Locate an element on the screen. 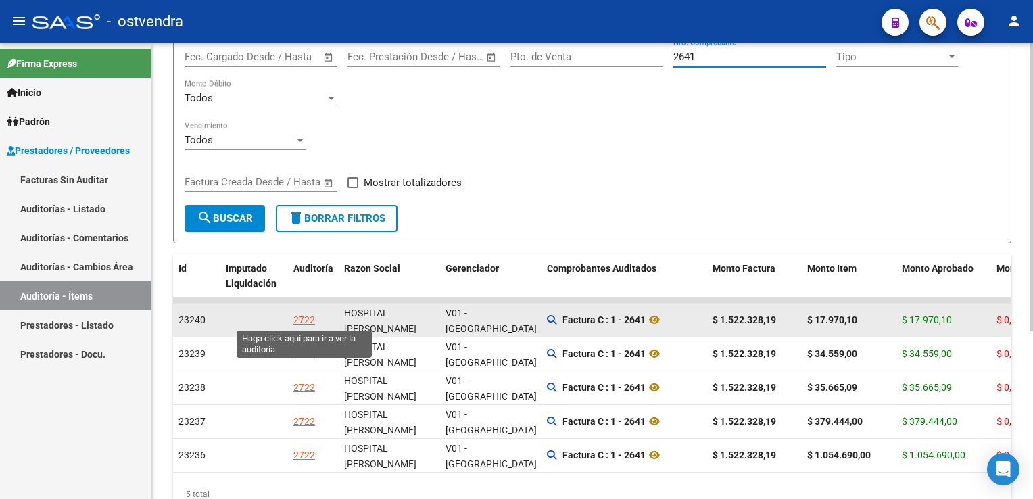 This screenshot has height=499, width=1033. span: - ostvendra is located at coordinates (145, 22).